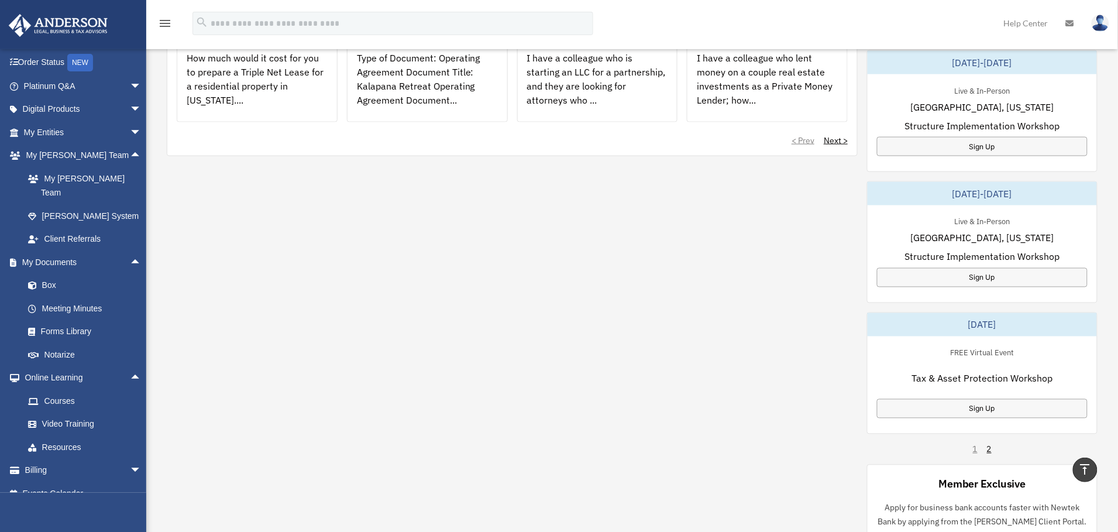 This screenshot has width=1118, height=532. I want to click on i: menu, so click(165, 23).